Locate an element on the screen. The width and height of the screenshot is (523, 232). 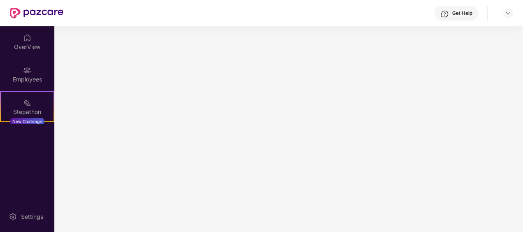
img: svg+xml;base64,PHN2ZyBpZD0iU2V0dGluZy0yMHgyMCIgeG1sbnM9Imh0dHA6Ly93d3cudzMub3JnLzIwMDAvc3ZnIiB3aW... is located at coordinates (13, 217).